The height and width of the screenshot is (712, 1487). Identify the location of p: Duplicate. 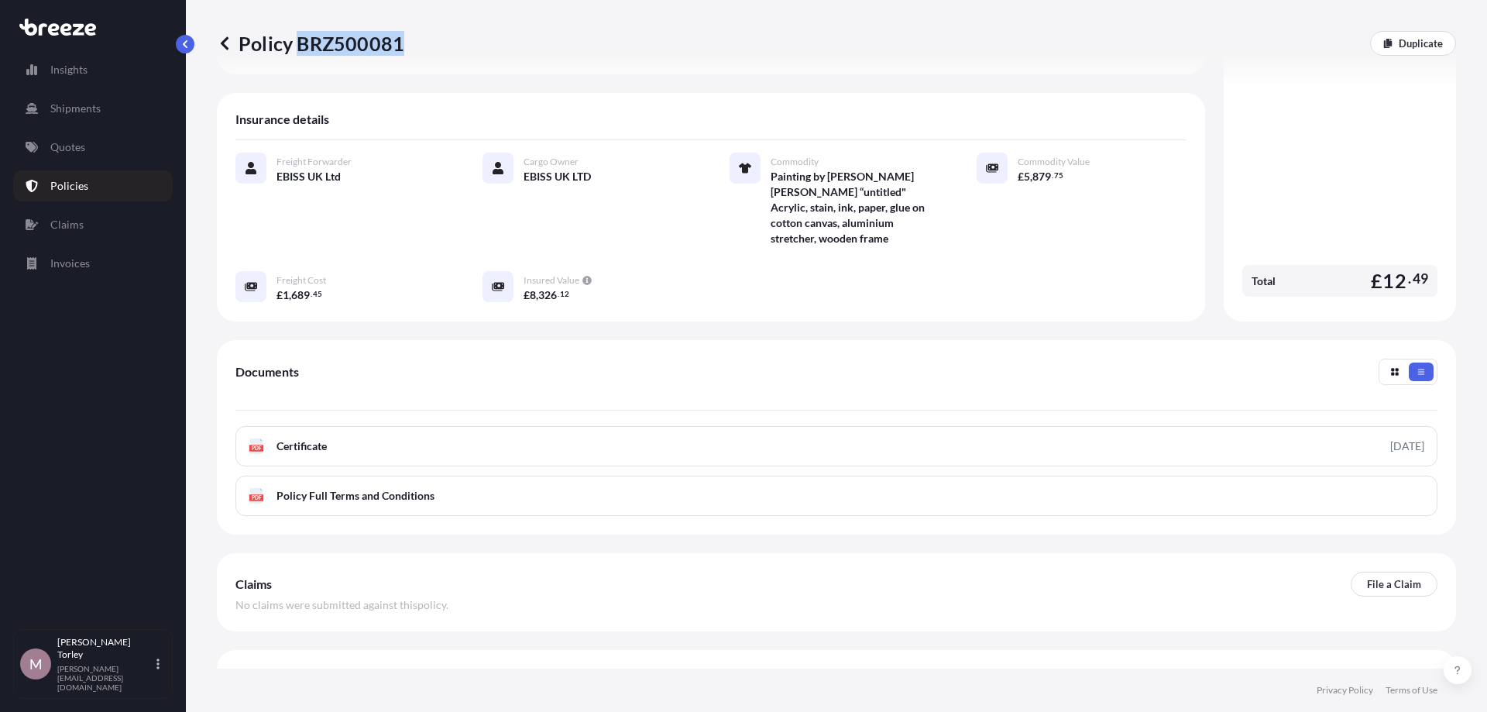
(1420, 43).